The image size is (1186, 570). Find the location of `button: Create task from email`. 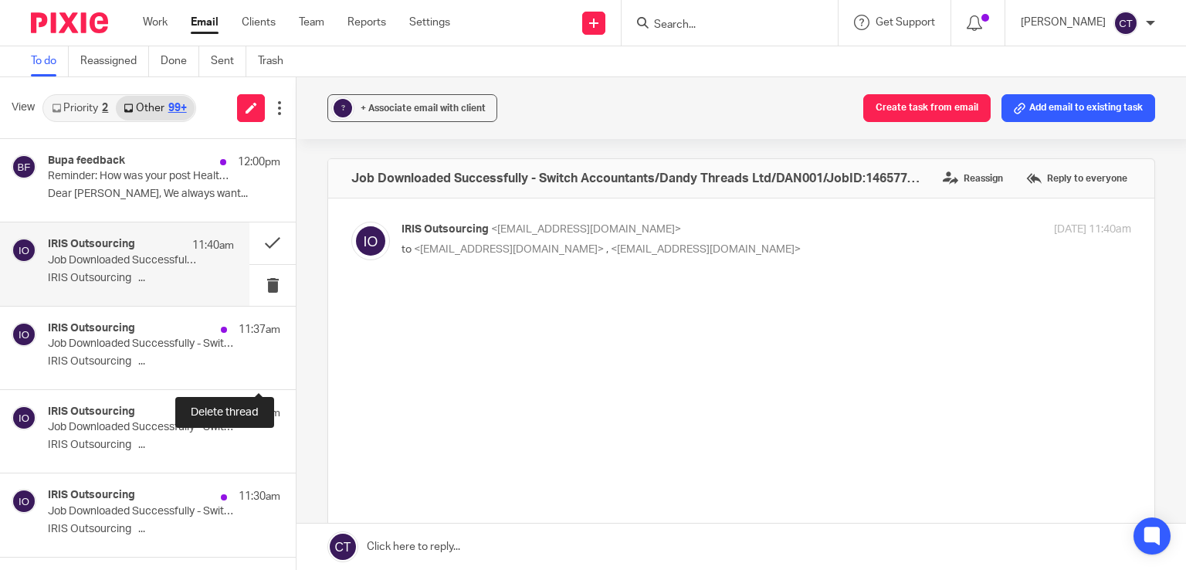

button: Create task from email is located at coordinates (927, 108).